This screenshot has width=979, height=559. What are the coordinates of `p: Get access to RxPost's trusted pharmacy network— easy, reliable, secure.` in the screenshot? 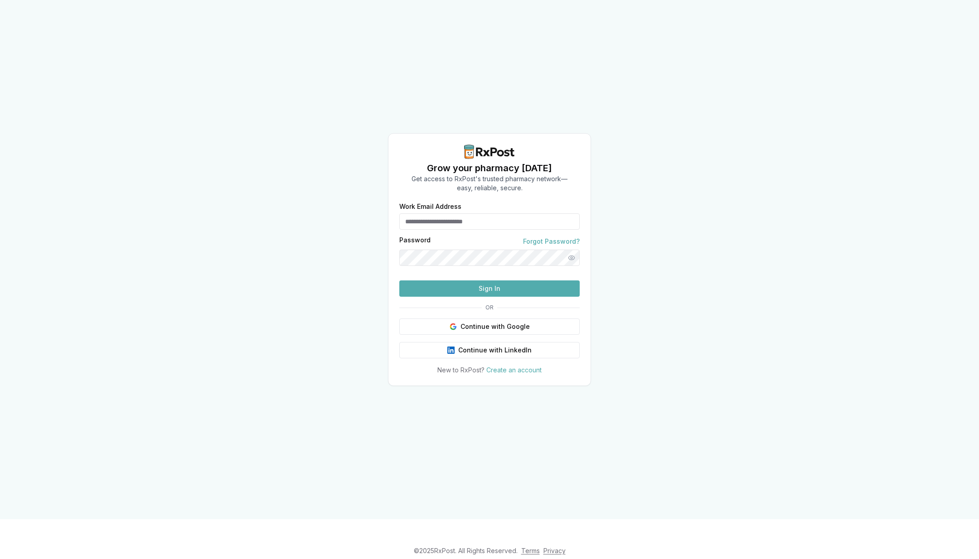 It's located at (489, 184).